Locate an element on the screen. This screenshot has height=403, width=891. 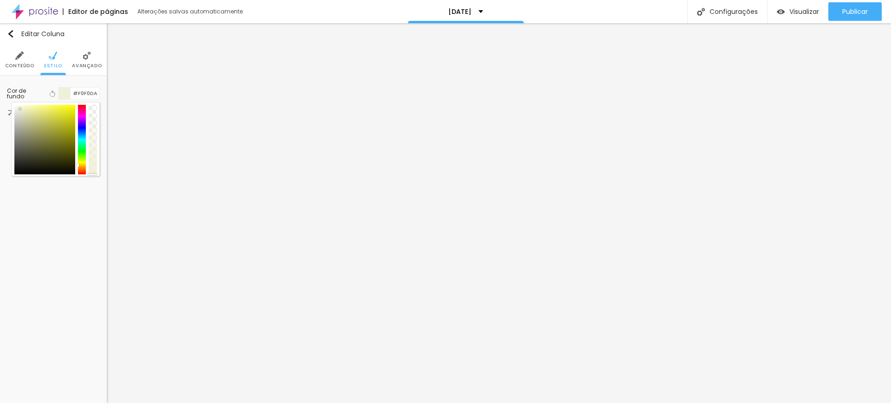
div: Cor de fundo is located at coordinates (25, 94).